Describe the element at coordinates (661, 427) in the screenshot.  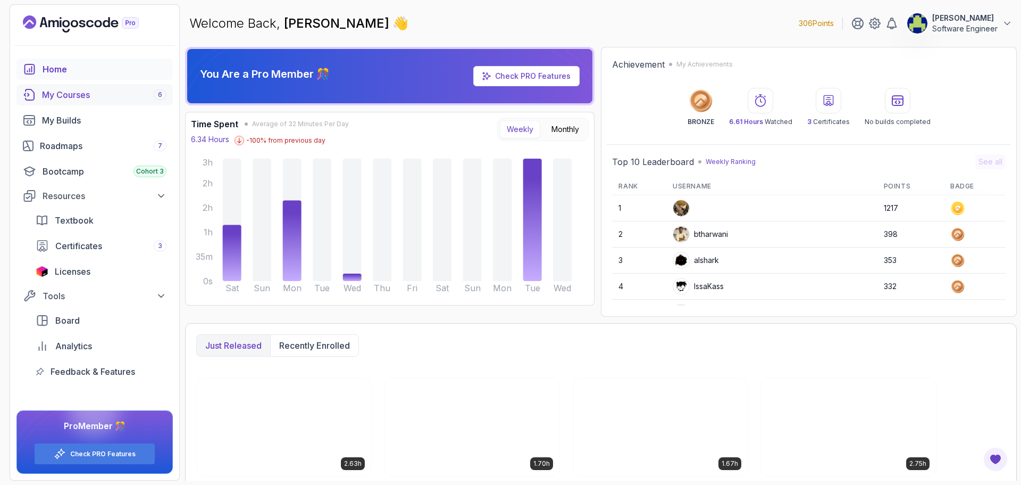
I see `img: Java Integration Testing card` at that location.